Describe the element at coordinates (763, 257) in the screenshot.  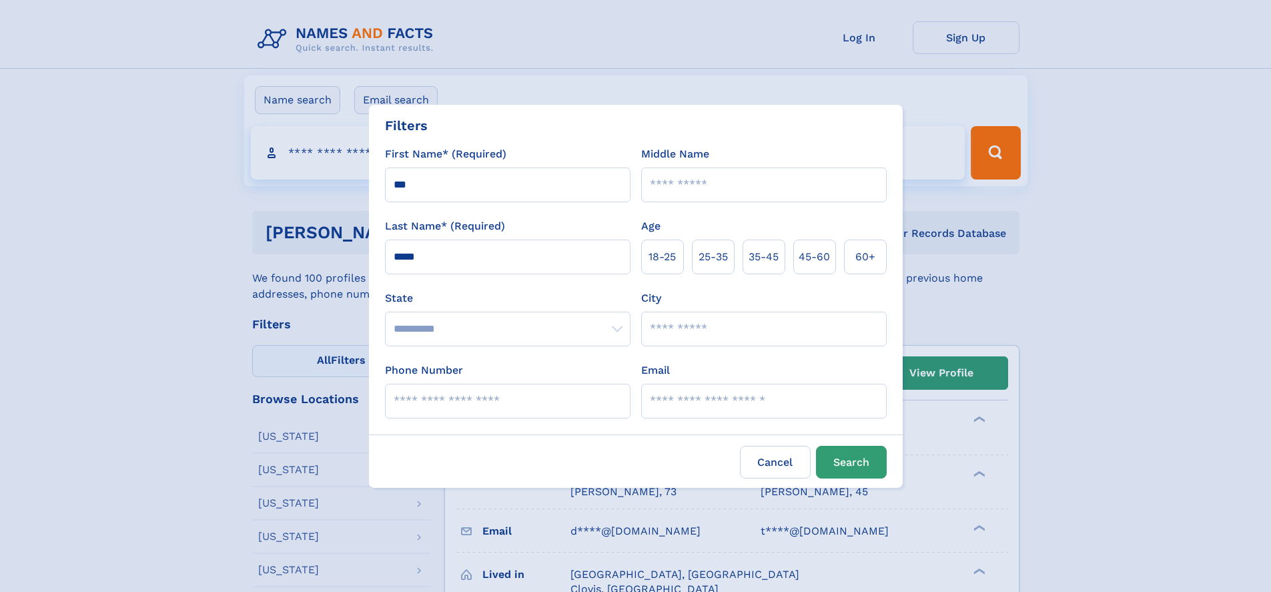
I see `span: 35‑45` at that location.